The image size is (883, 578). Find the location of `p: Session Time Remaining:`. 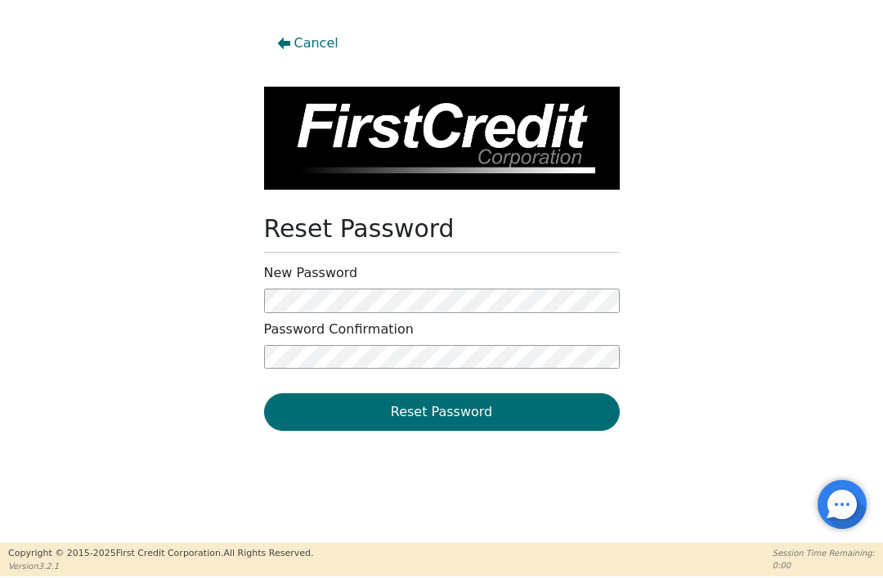

p: Session Time Remaining: is located at coordinates (823, 553).